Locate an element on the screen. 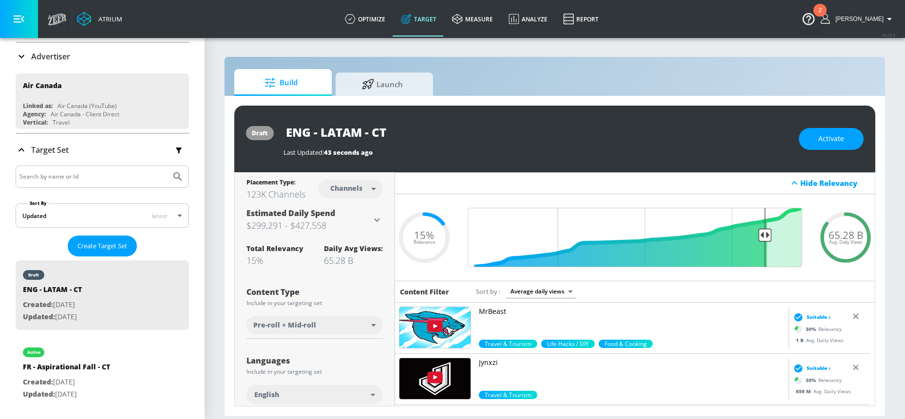 The image size is (905, 419). a: Analyze is located at coordinates (528, 19).